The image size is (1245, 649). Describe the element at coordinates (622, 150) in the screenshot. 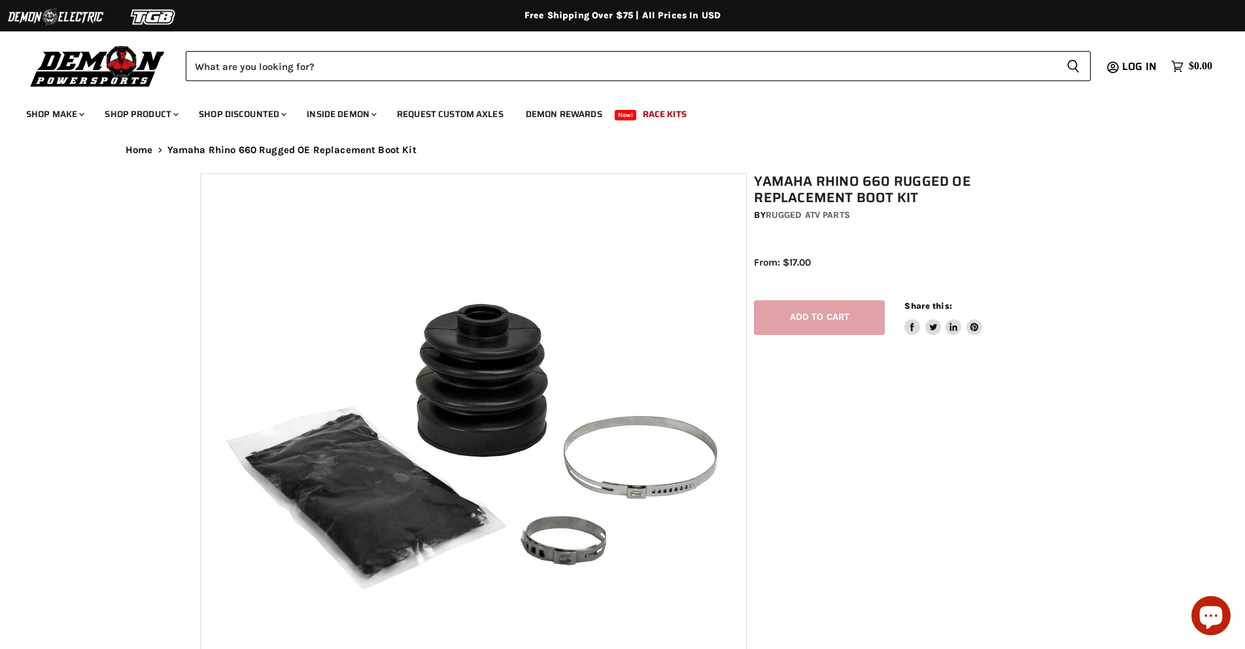

I see `nav: Breadcrumbs` at that location.